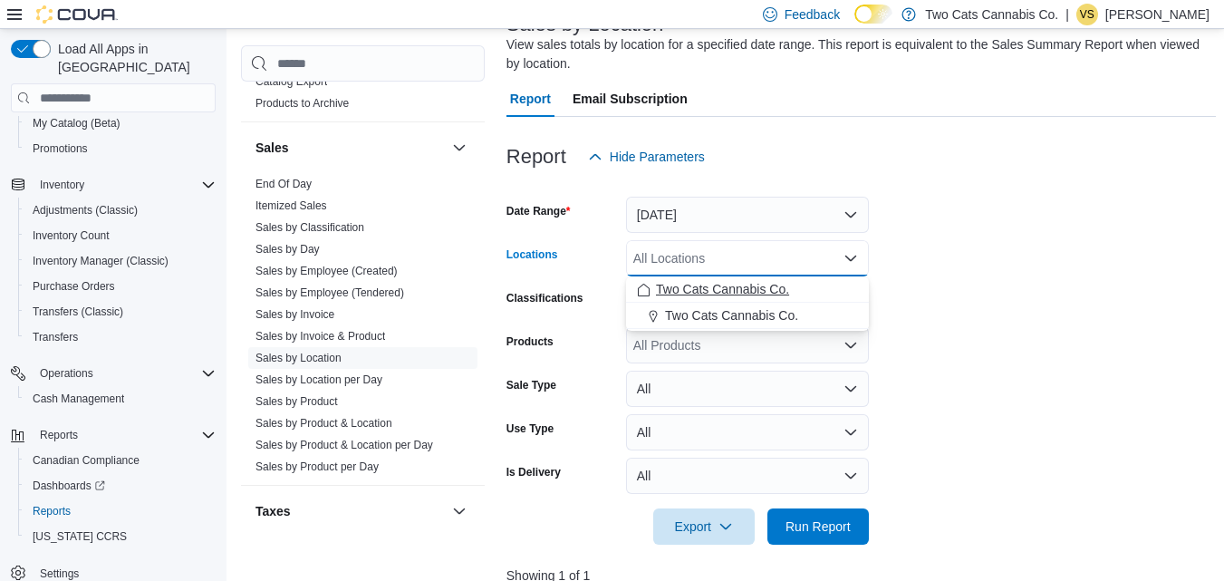 This screenshot has width=1224, height=581. I want to click on label: Classifications, so click(544, 298).